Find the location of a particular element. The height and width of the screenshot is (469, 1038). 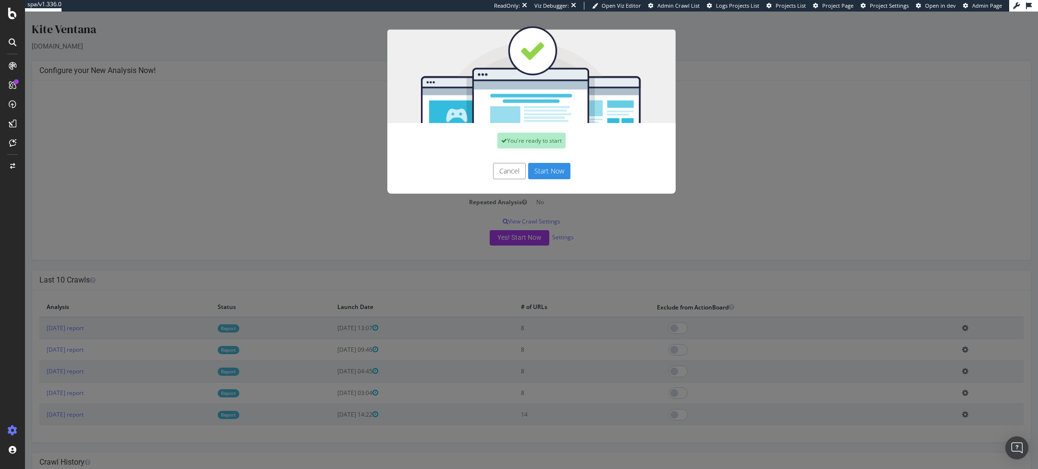

a: Open Viz Editor is located at coordinates (616, 6).